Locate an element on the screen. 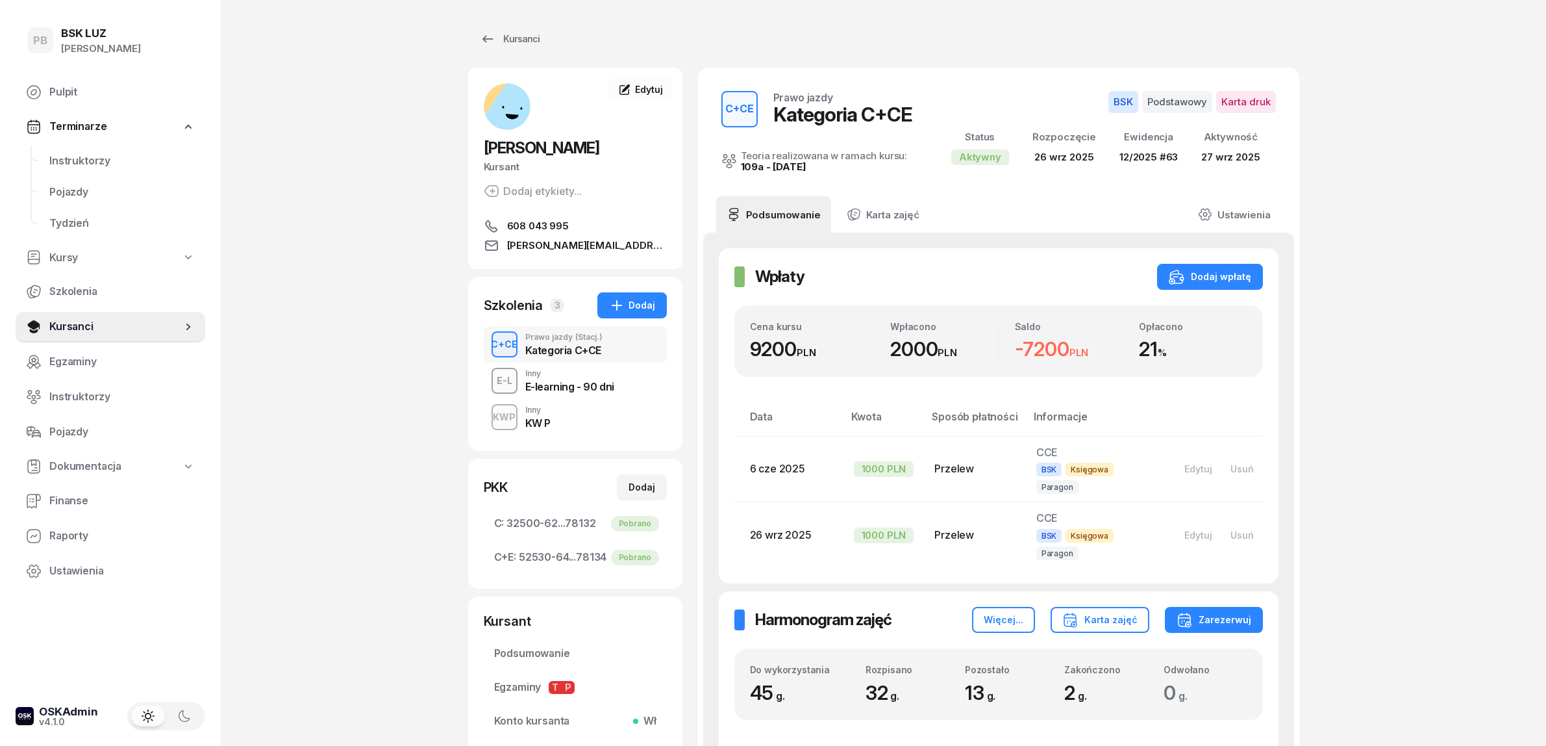  div: Dodaj wpłatę is located at coordinates (1210, 277).